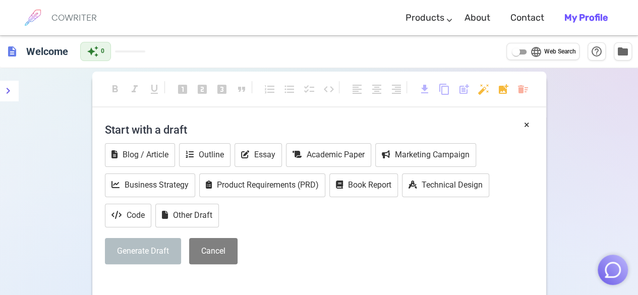  Describe the element at coordinates (213, 251) in the screenshot. I see `button: Cancel` at that location.